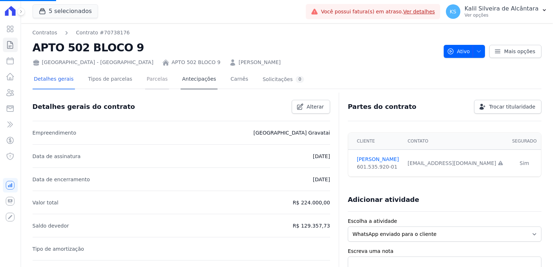 This screenshot has width=553, height=267. What do you see at coordinates (315, 107) in the screenshot?
I see `span: Alterar` at bounding box center [315, 107].